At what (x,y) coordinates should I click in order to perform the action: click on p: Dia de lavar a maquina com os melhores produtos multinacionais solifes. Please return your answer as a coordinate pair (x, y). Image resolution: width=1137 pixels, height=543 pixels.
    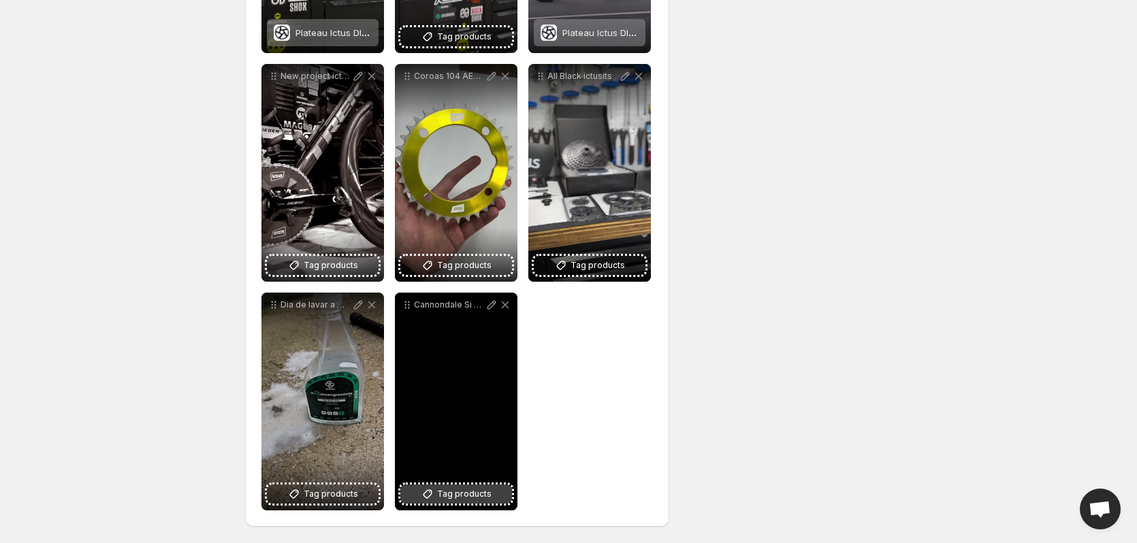
    Looking at the image, I should click on (316, 305).